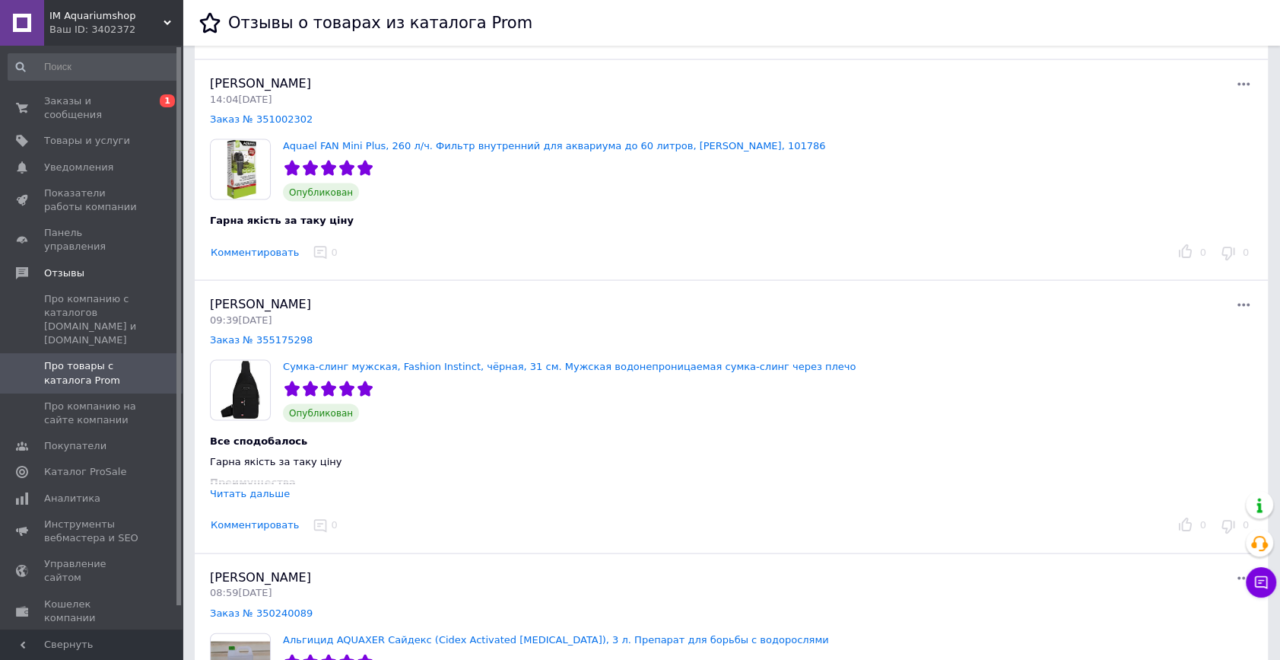 This screenshot has height=660, width=1280. What do you see at coordinates (92, 531) in the screenshot?
I see `span: Инструменты вебмастера и SEO` at bounding box center [92, 531].